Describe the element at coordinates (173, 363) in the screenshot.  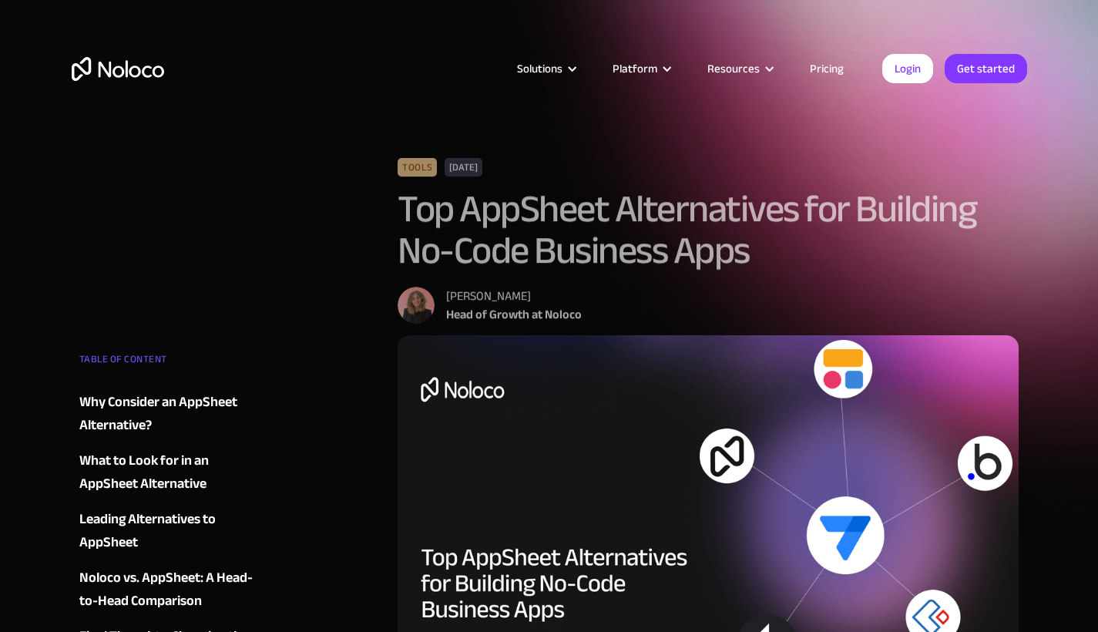
I see `div: TABLE OF CONTENT` at that location.